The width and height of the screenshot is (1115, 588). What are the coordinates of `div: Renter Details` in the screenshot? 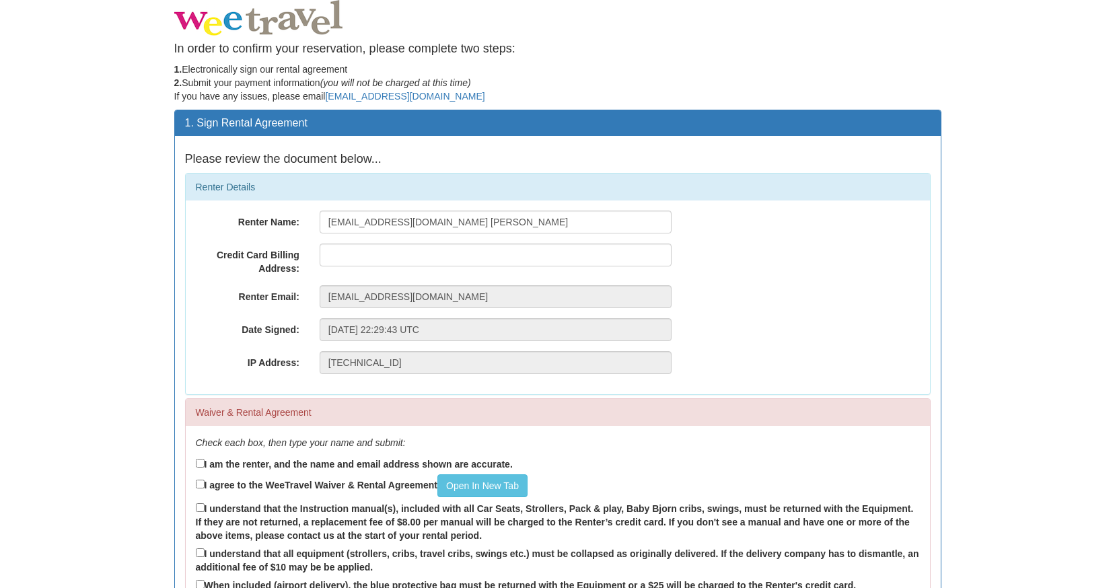 It's located at (558, 187).